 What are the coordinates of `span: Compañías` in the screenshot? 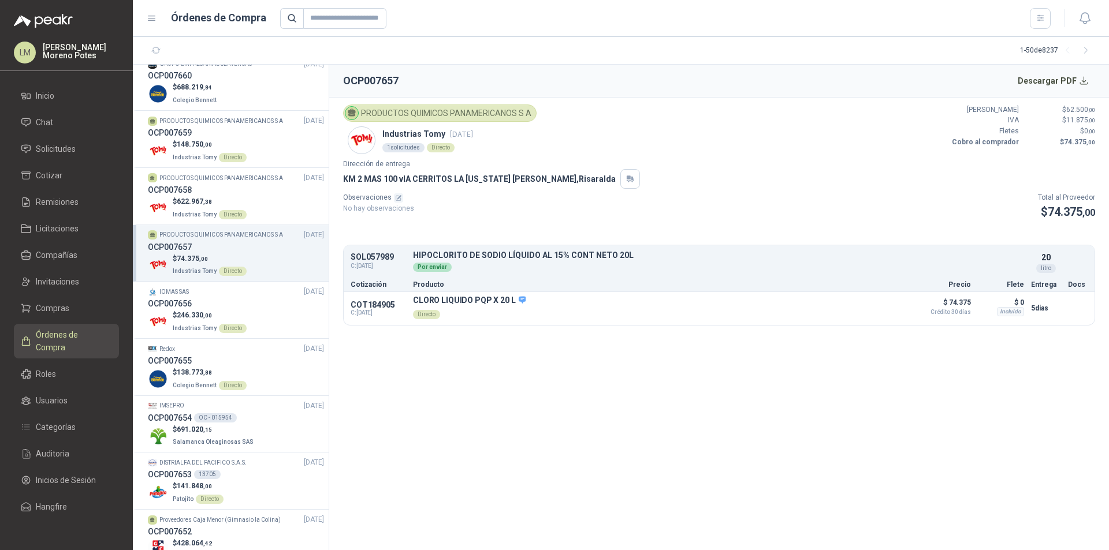 It's located at (57, 255).